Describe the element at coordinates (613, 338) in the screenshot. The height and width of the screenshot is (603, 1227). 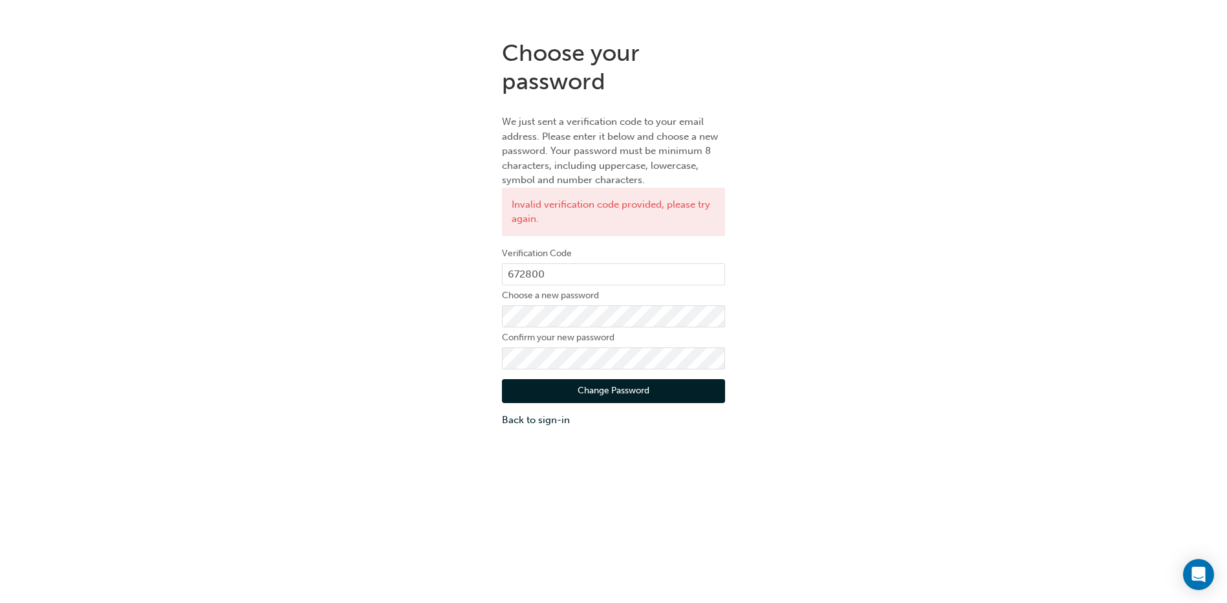
I see `label: Confirm your new password` at that location.